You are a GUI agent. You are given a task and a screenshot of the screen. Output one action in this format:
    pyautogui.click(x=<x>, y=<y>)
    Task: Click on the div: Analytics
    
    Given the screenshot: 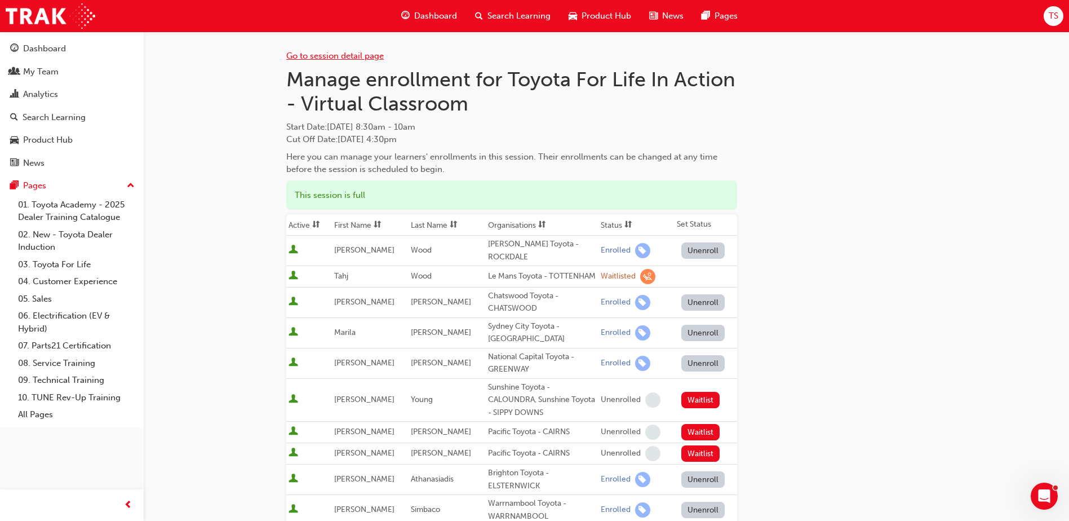 What is the action you would take?
    pyautogui.click(x=41, y=94)
    